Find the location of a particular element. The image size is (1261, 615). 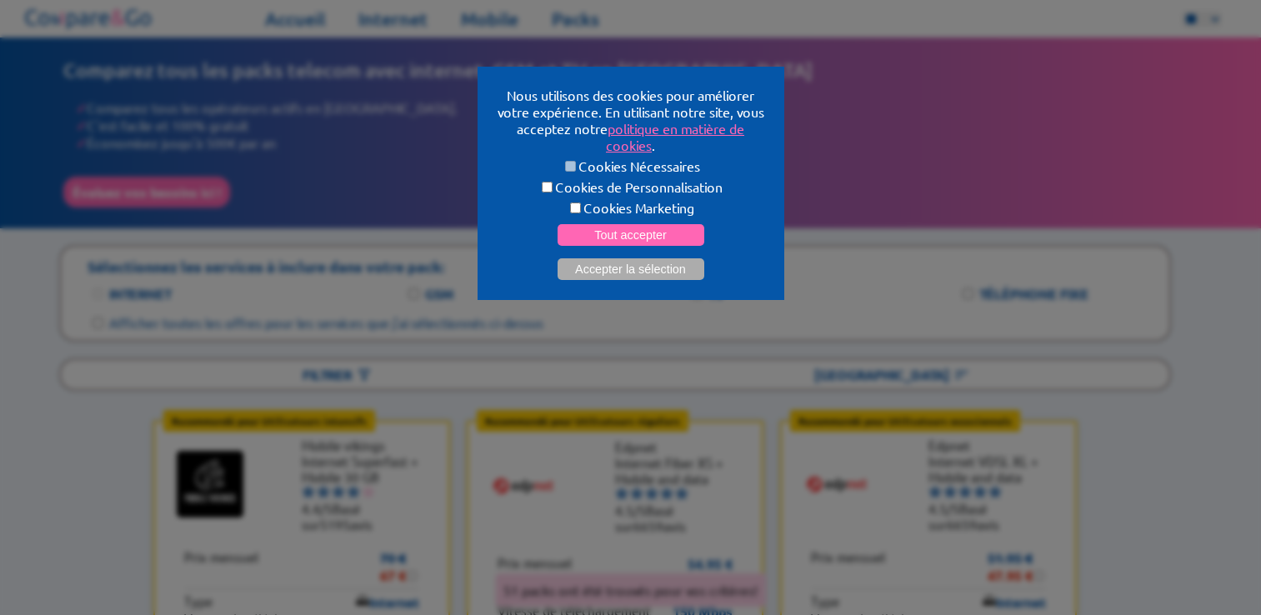

p: Nous utilisons des cookies pour améliorer votre expérience. En utilisant notre site, vous accepte... is located at coordinates (631, 120).